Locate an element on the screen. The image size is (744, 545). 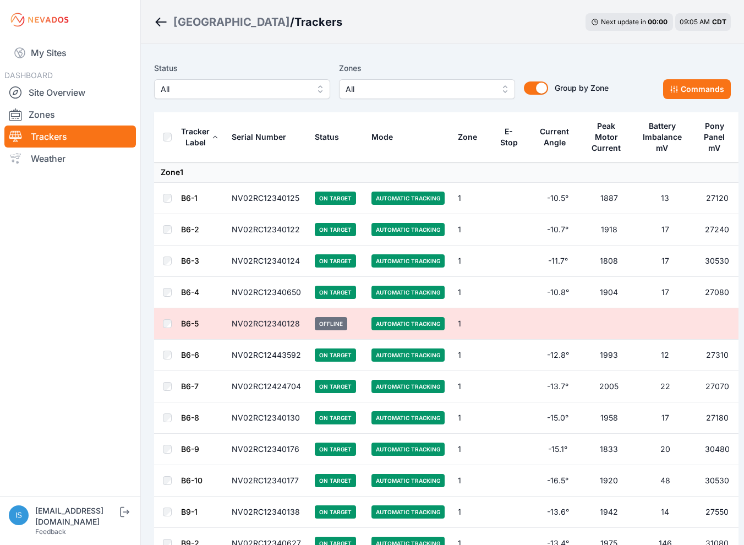
span: Group by Zone is located at coordinates (582, 88).